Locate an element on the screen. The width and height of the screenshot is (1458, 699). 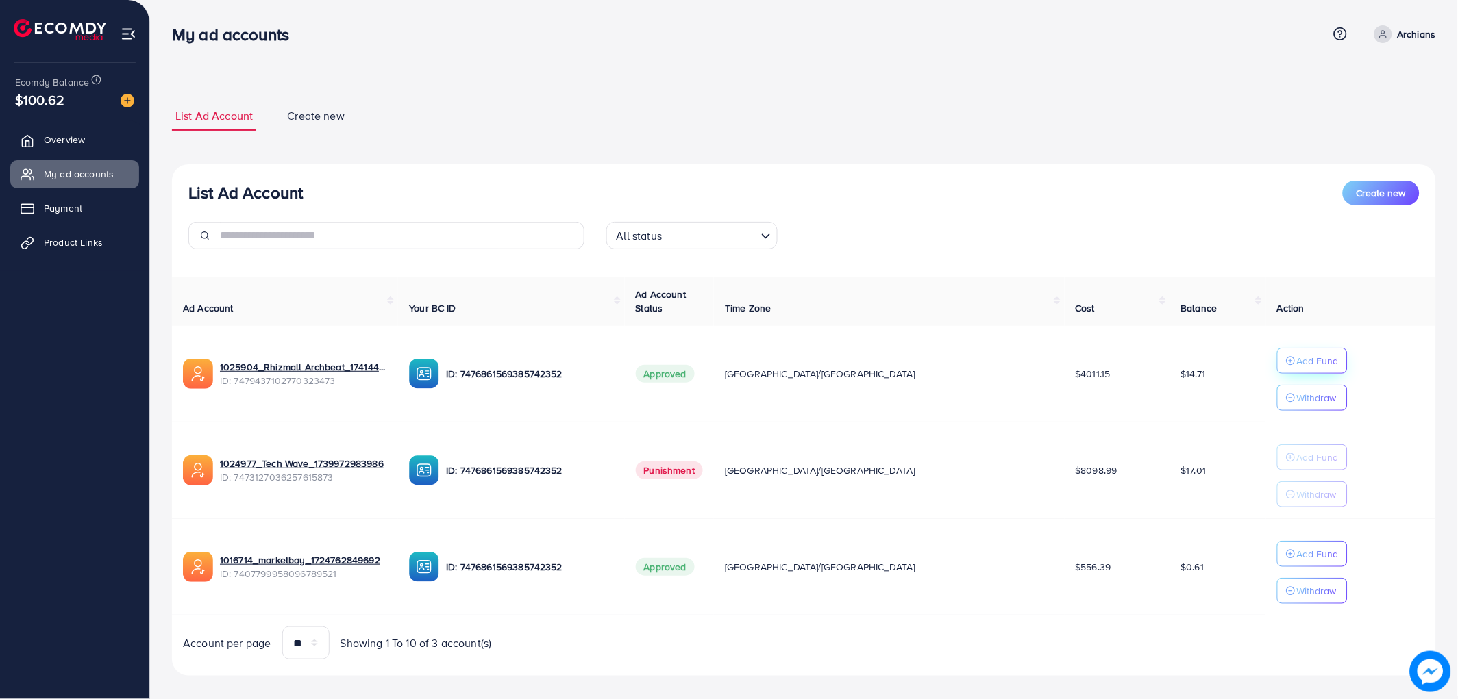
a: Overview is located at coordinates (75, 140).